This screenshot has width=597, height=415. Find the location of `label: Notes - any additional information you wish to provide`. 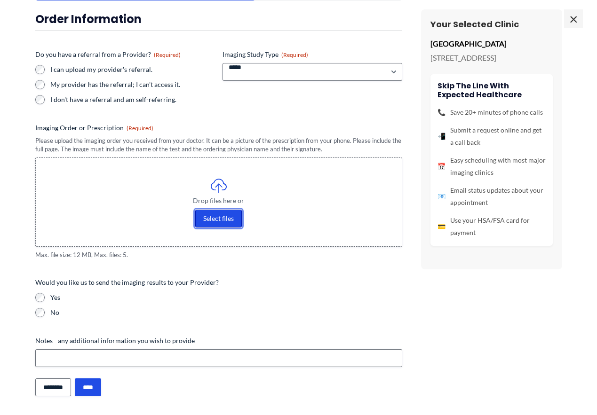

label: Notes - any additional information you wish to provide is located at coordinates (219, 341).